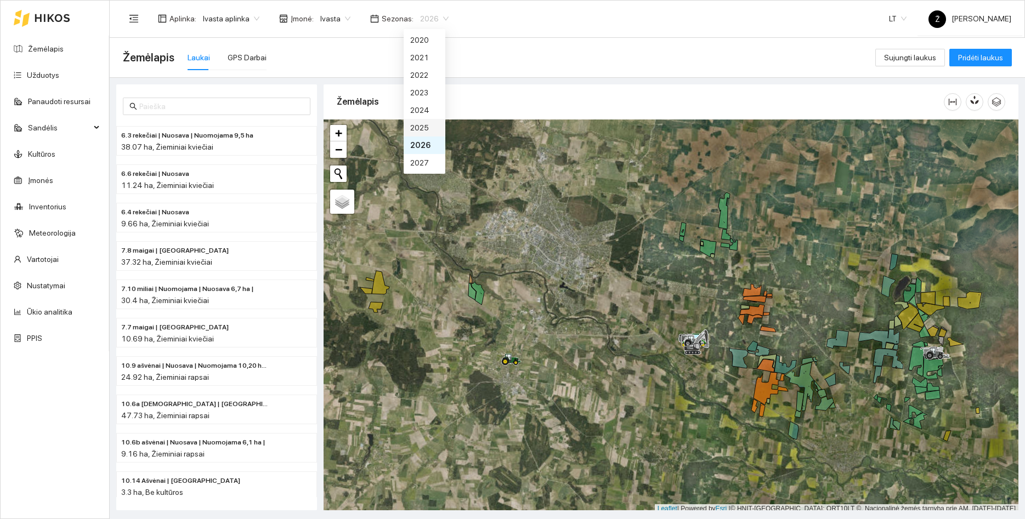  I want to click on span: 10.6a ašvėnai | Nuomojama | Nuosava 6,0 ha |, so click(195, 404).